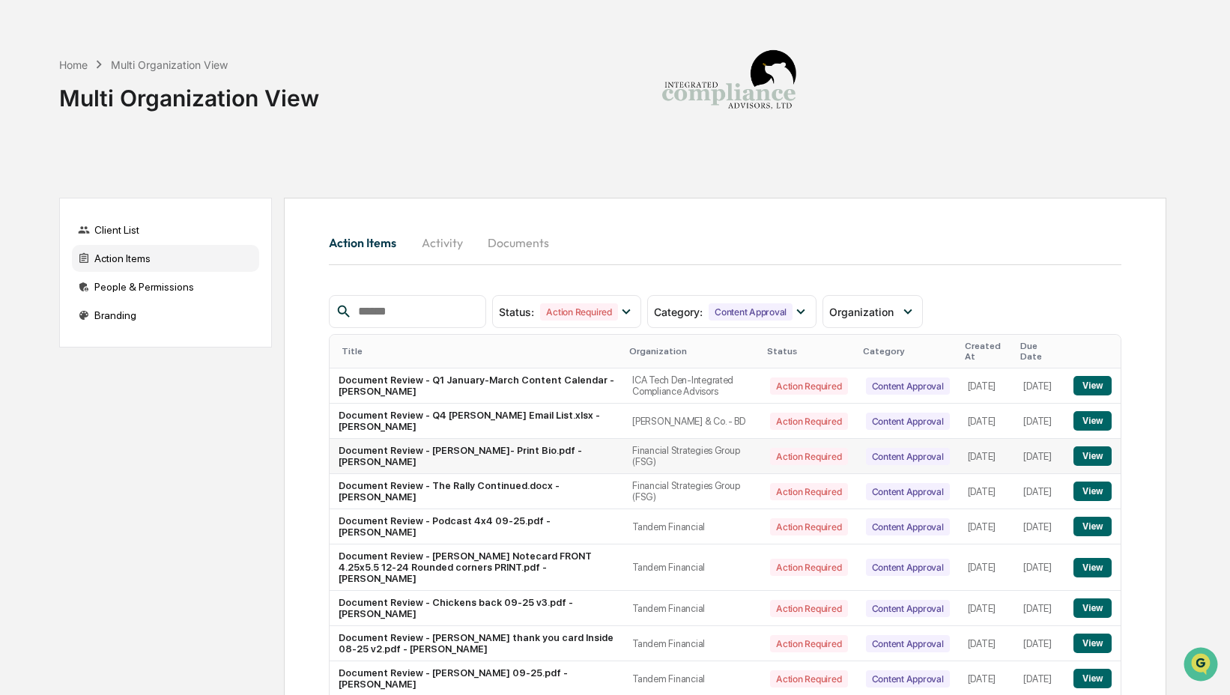 Image resolution: width=1230 pixels, height=695 pixels. What do you see at coordinates (516, 312) in the screenshot?
I see `span: Status :` at bounding box center [516, 312].